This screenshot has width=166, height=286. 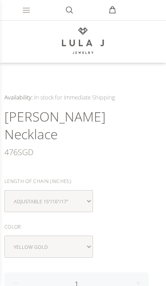 What do you see at coordinates (11, 152) in the screenshot?
I see `span: 476` at bounding box center [11, 152].